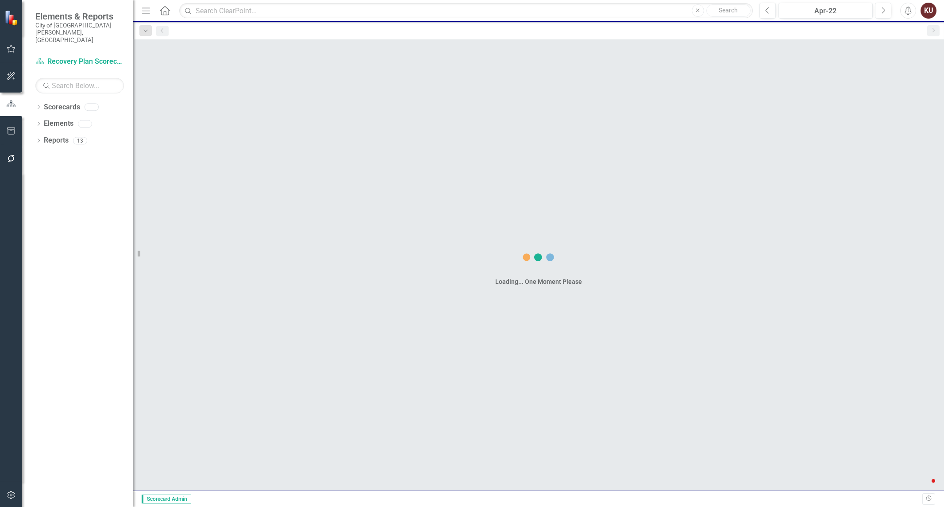 Image resolution: width=944 pixels, height=507 pixels. I want to click on a: Recovery Plan Scorecard, so click(80, 62).